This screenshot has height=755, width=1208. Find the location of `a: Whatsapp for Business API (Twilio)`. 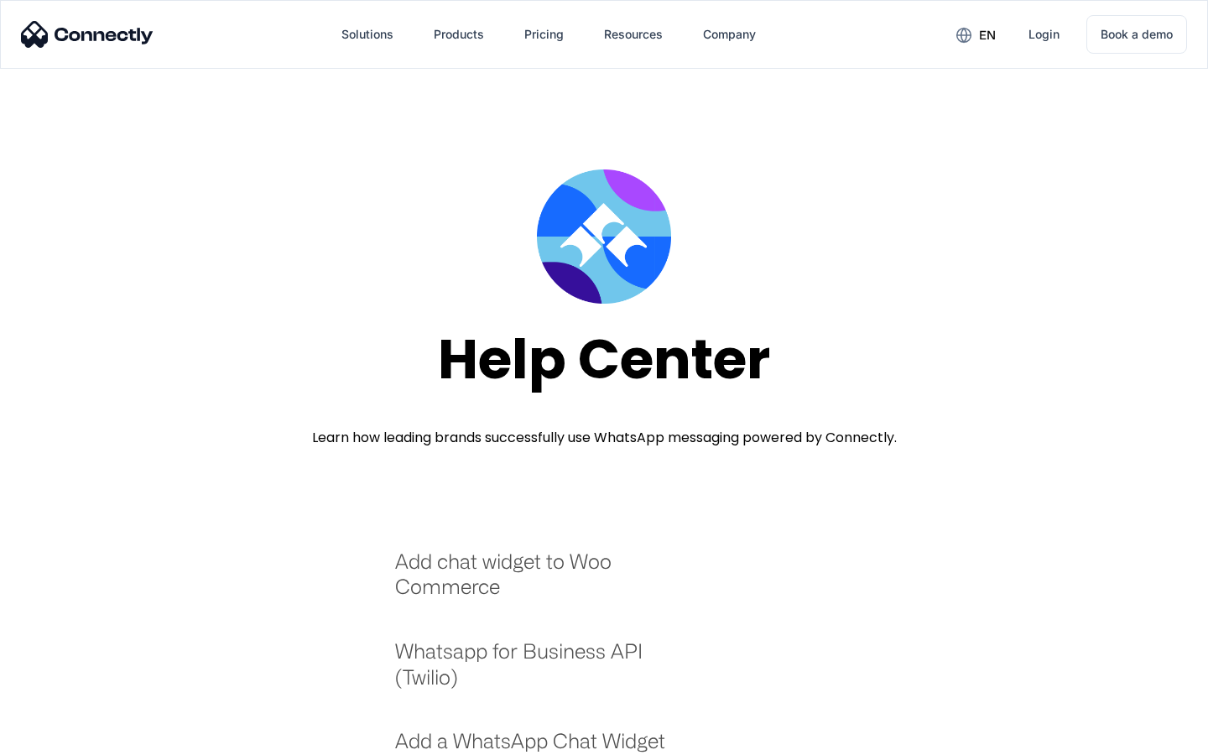

a: Whatsapp for Business API (Twilio) is located at coordinates (541, 672).